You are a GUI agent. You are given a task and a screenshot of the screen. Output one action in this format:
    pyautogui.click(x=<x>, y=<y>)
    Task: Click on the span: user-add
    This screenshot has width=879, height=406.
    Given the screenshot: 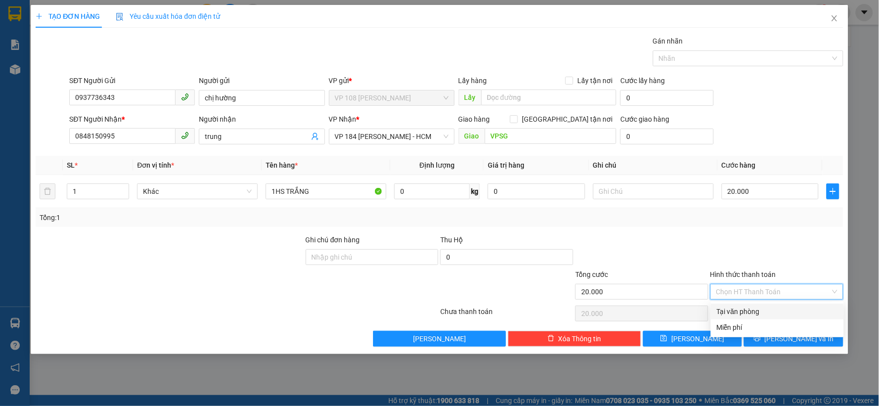 What is the action you would take?
    pyautogui.click(x=315, y=137)
    